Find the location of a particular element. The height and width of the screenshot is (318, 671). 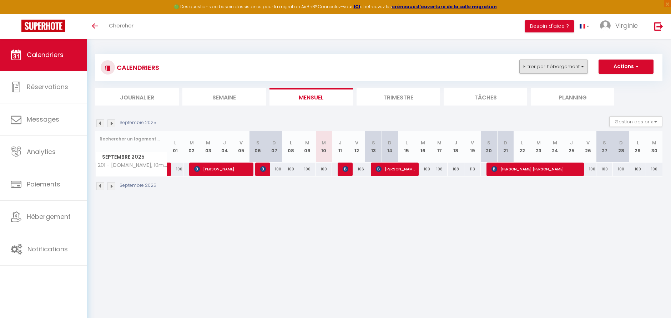

th: 07 is located at coordinates (274, 147).